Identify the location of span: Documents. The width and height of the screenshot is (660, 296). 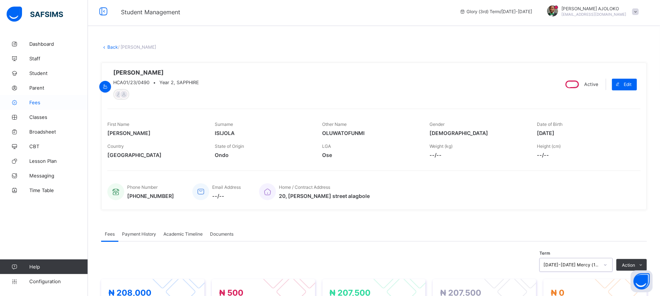
(222, 234).